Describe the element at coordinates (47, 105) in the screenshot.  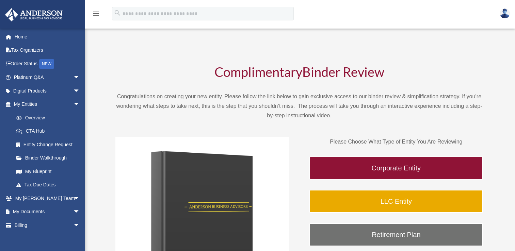
I see `a: My Entitiesarrow_drop_down` at that location.